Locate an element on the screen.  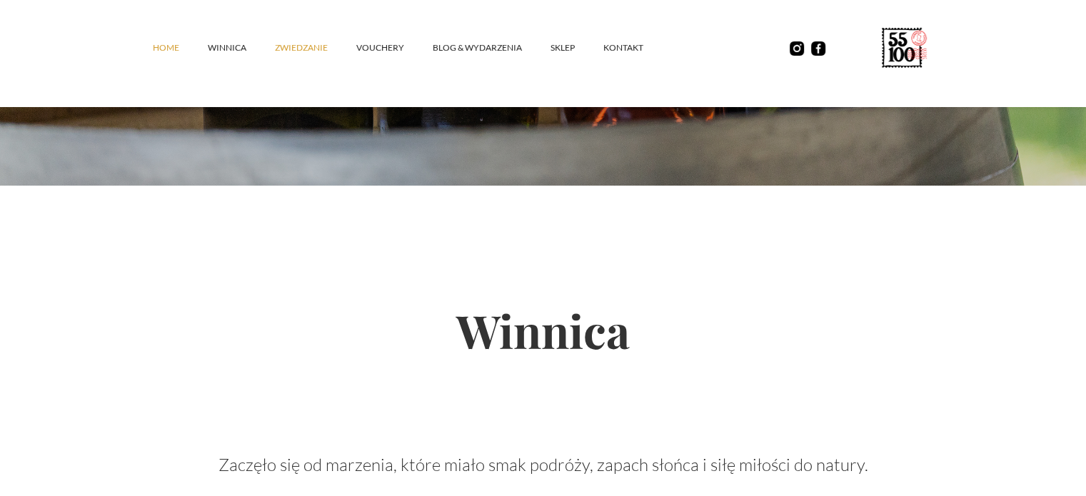
a: SKLEP is located at coordinates (577, 48).